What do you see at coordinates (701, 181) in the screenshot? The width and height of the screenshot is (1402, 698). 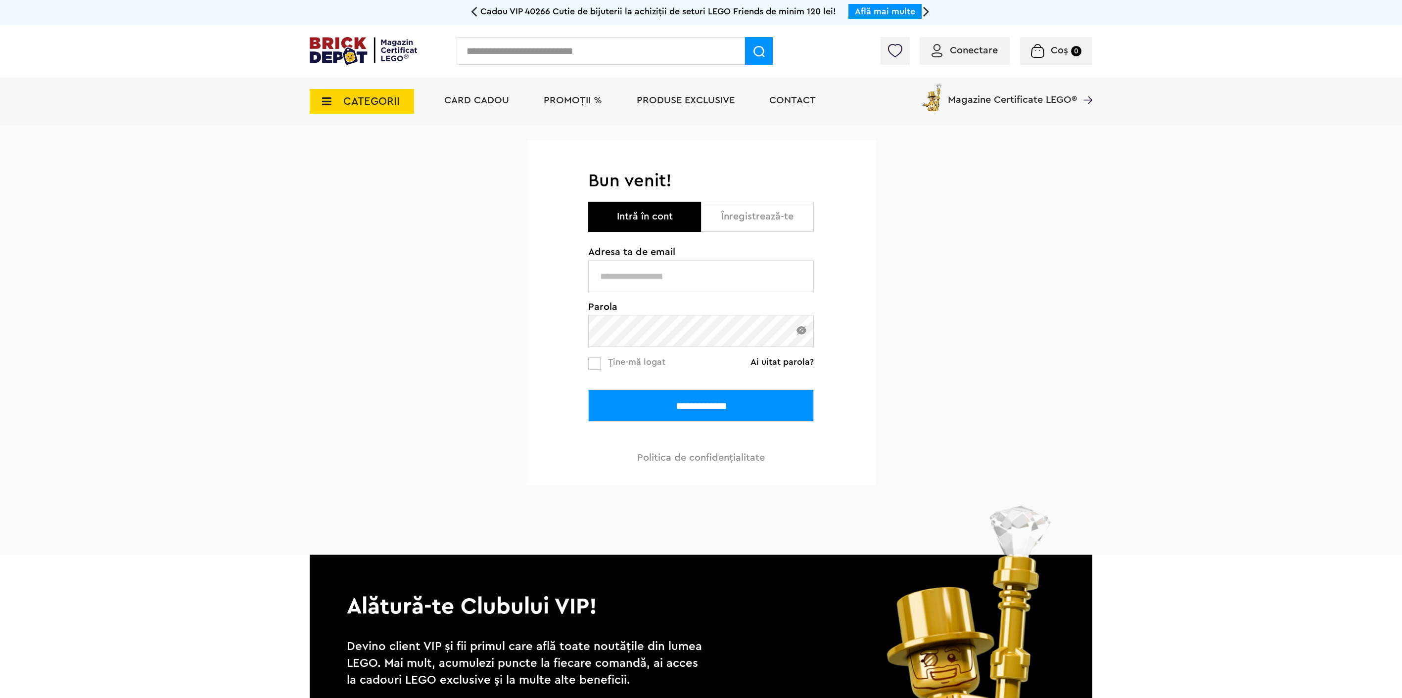 I see `h1: Bun venit!` at bounding box center [701, 181].